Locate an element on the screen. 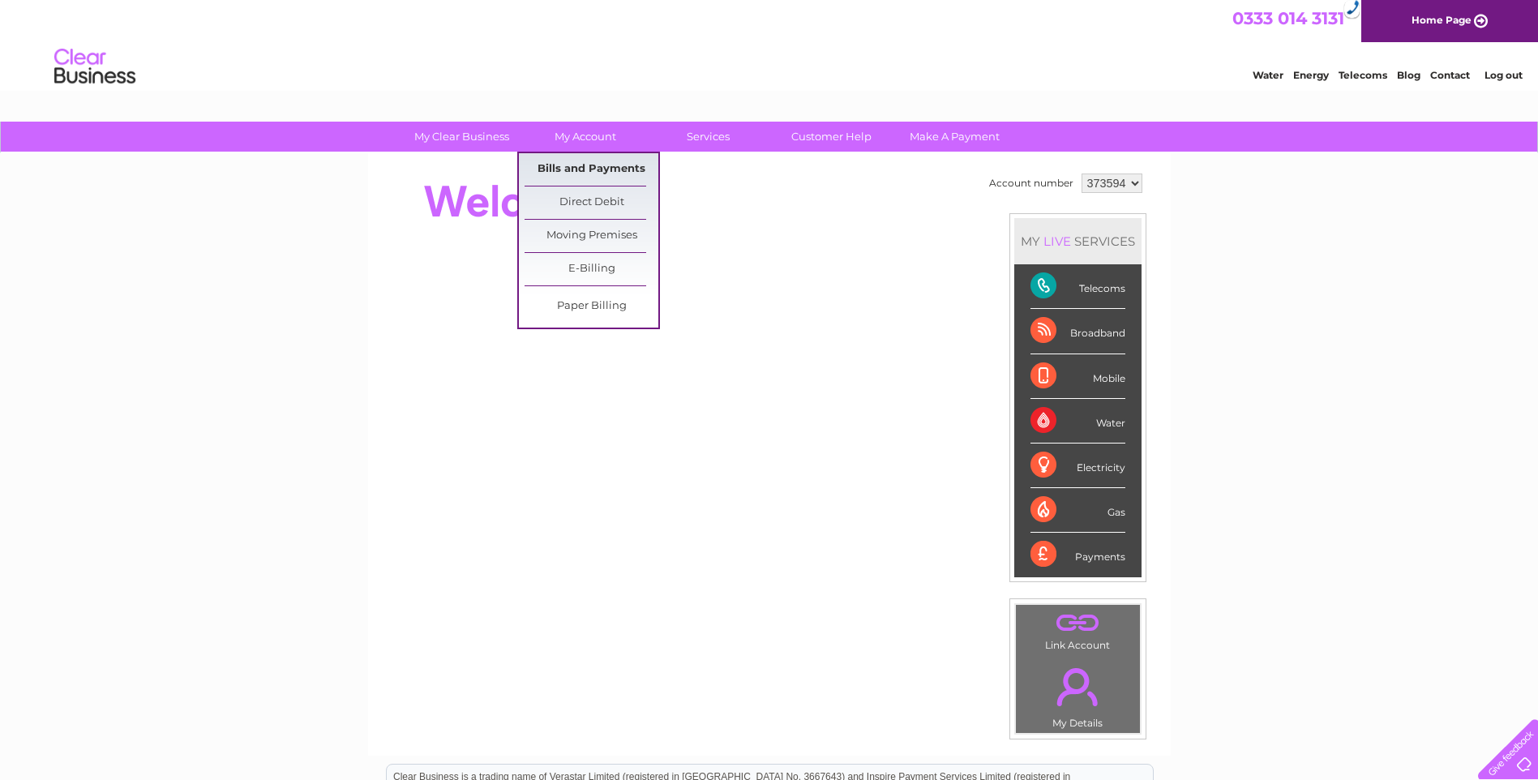 The width and height of the screenshot is (1538, 780). div: MY SERVICES is located at coordinates (1078, 241).